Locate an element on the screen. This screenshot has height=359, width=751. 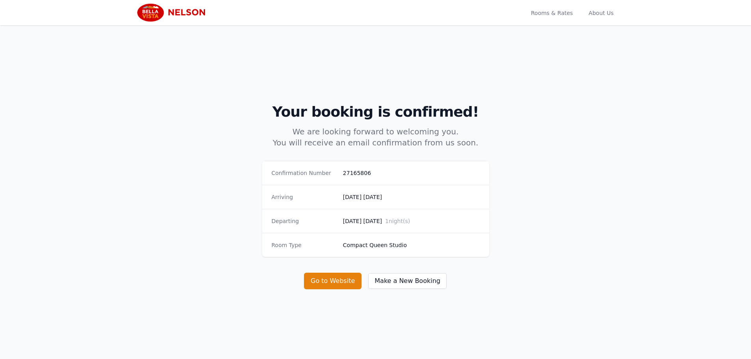
button: Make a New Booking is located at coordinates (407, 281).